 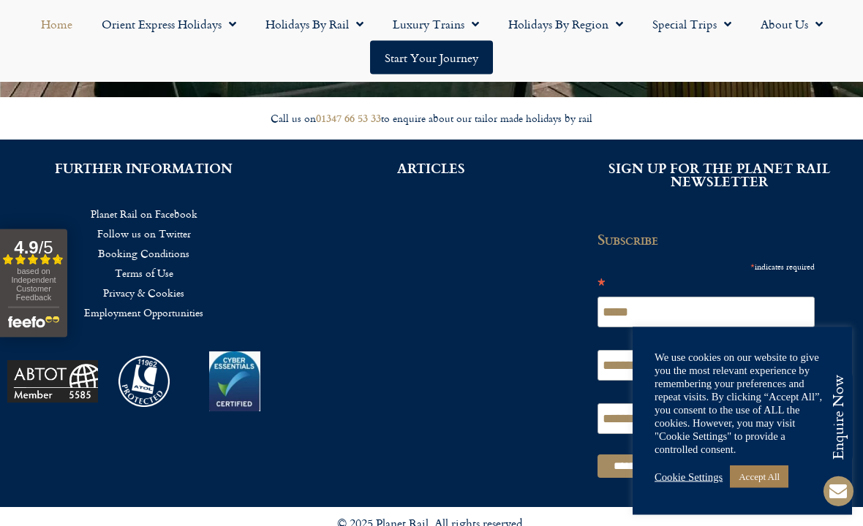 What do you see at coordinates (436, 24) in the screenshot?
I see `a: Luxury Trains` at bounding box center [436, 24].